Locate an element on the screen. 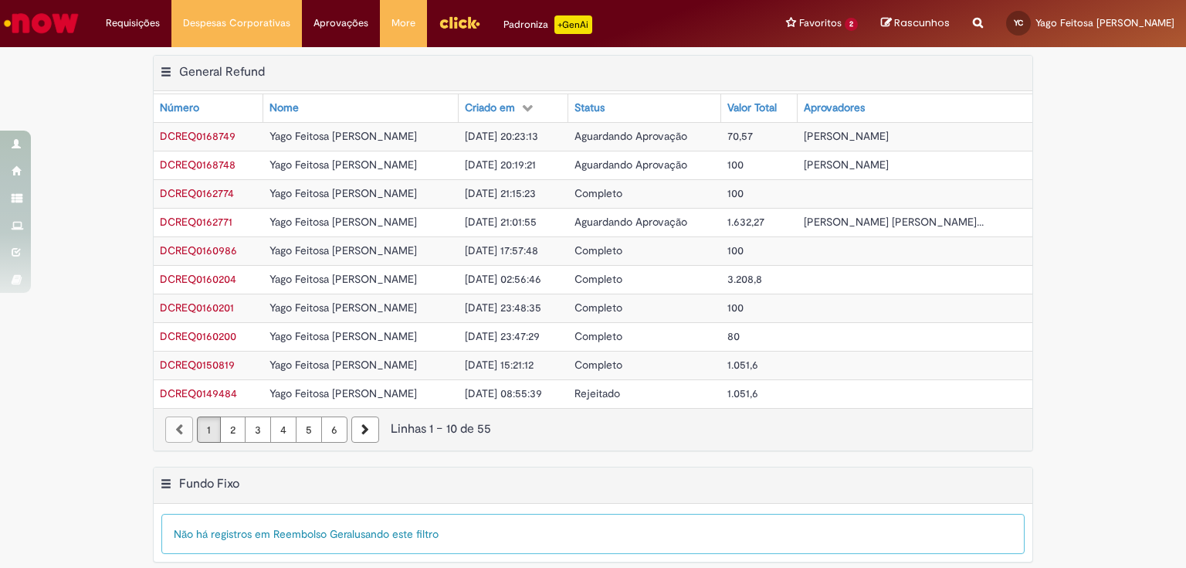 This screenshot has height=568, width=1186. a: Página 1 is located at coordinates (208, 429).